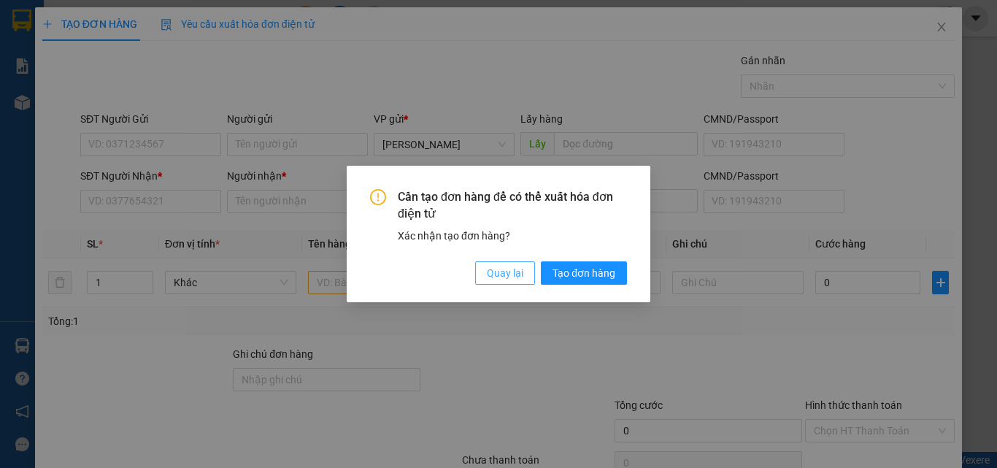 The height and width of the screenshot is (468, 997). Describe the element at coordinates (584, 273) in the screenshot. I see `span: Tạo đơn hàng` at that location.